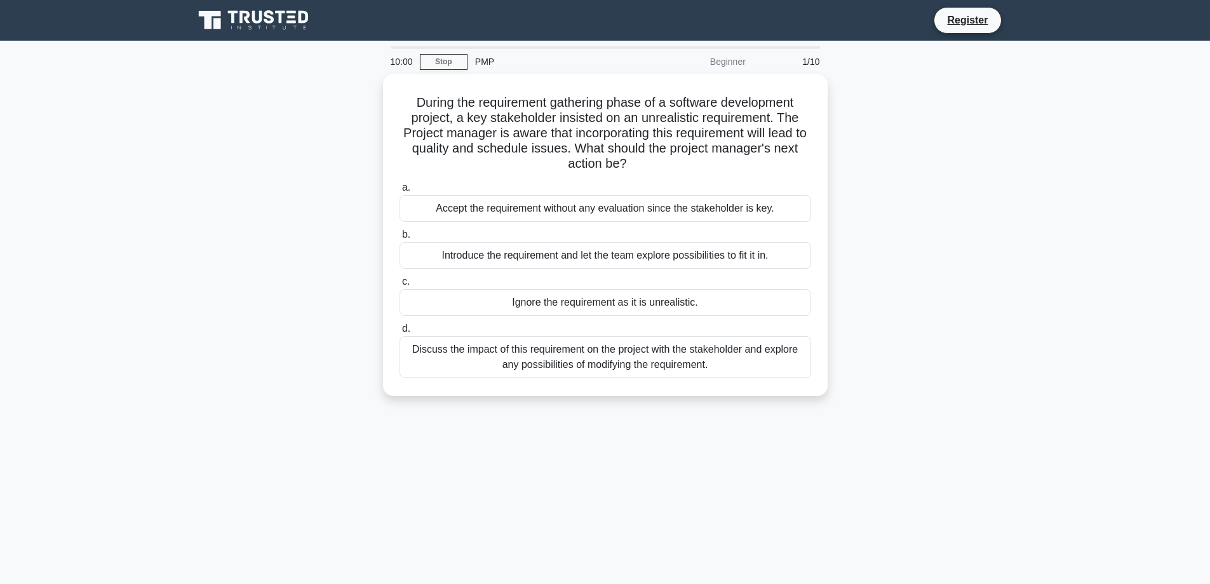 This screenshot has width=1210, height=584. What do you see at coordinates (697, 62) in the screenshot?
I see `div: Beginner` at bounding box center [697, 62].